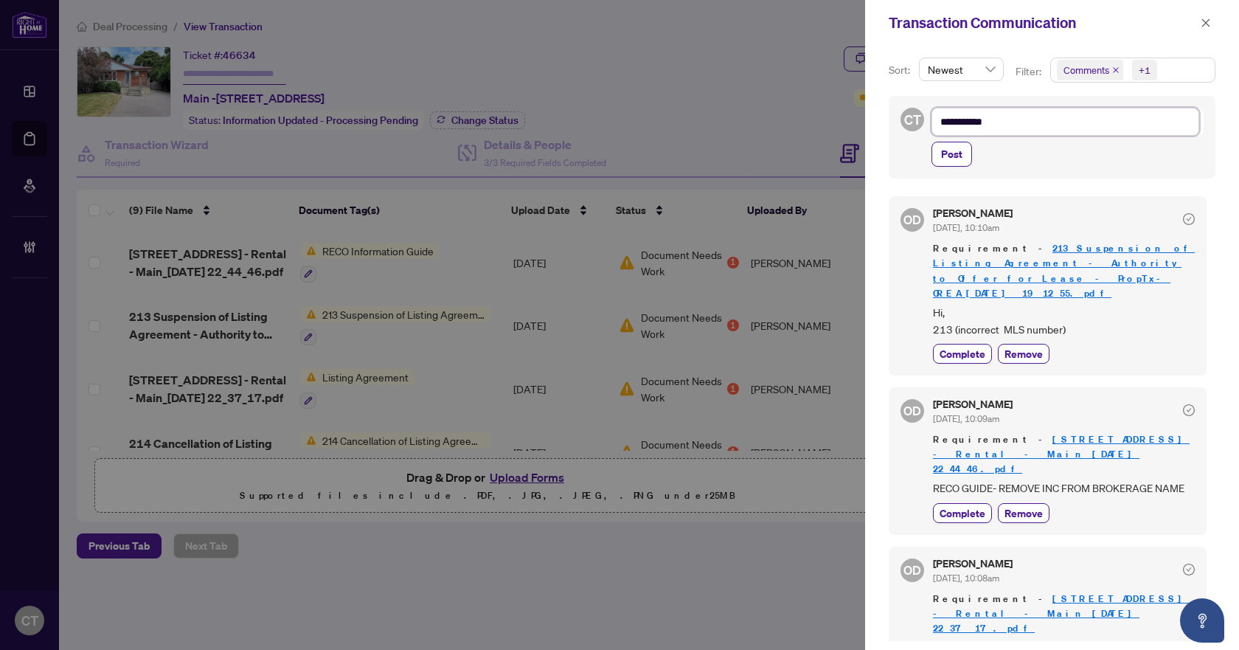 This screenshot has width=1239, height=650. I want to click on p: Sort:, so click(900, 70).